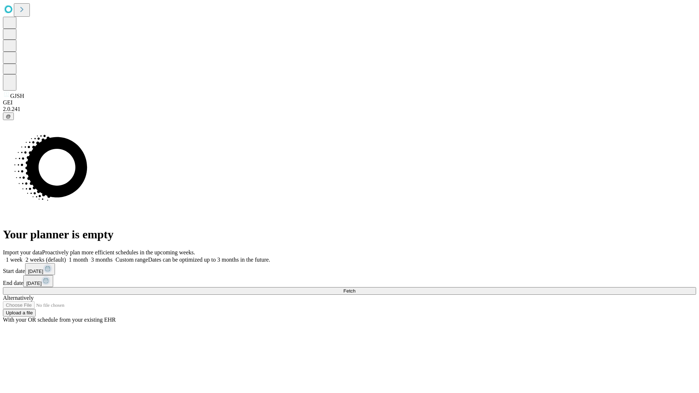 This screenshot has height=393, width=699. What do you see at coordinates (350, 281) in the screenshot?
I see `div: End date` at bounding box center [350, 281].